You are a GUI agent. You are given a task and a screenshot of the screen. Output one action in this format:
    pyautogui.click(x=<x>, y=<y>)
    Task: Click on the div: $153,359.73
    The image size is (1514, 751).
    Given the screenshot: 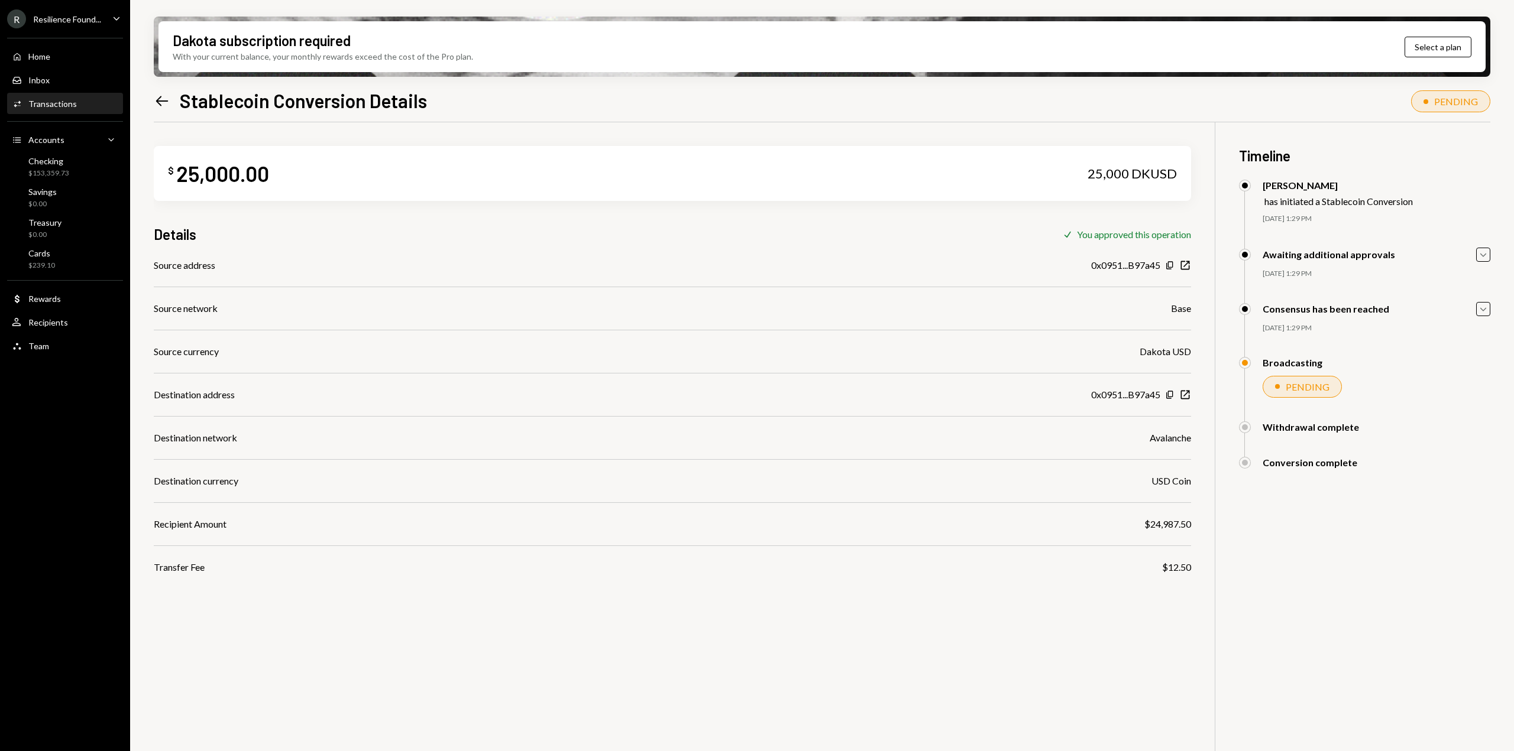 What is the action you would take?
    pyautogui.click(x=48, y=173)
    